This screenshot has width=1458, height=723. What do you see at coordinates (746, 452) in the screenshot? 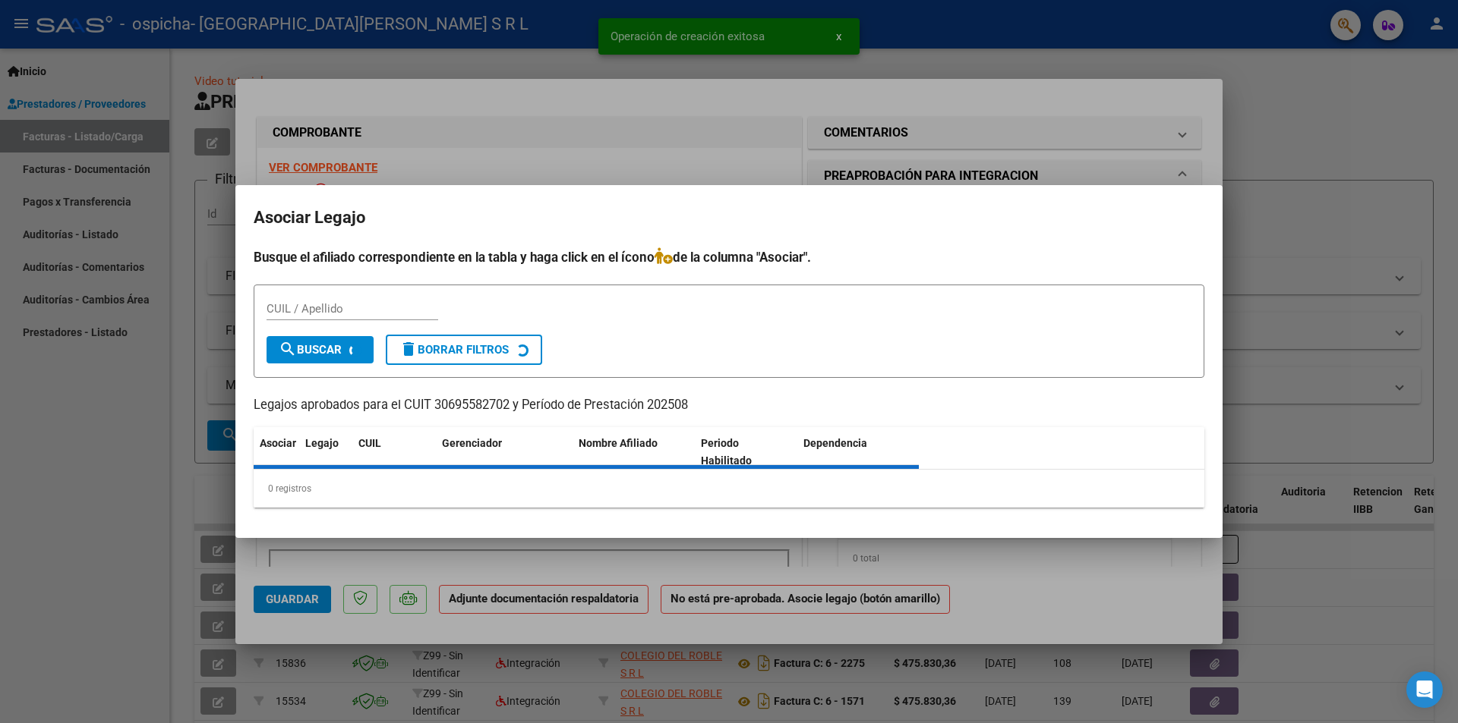
I see `datatable-header-cell: Periodo Habilitado` at bounding box center [746, 452].